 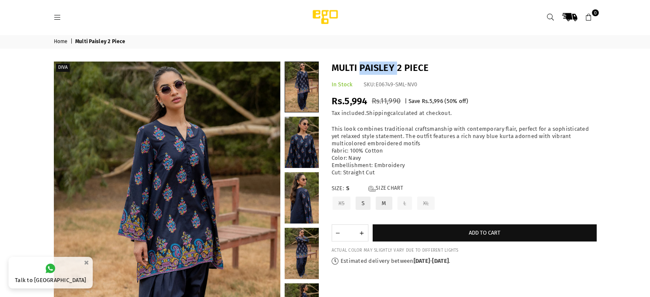 What do you see at coordinates (589, 17) in the screenshot?
I see `a: 0` at bounding box center [589, 17].